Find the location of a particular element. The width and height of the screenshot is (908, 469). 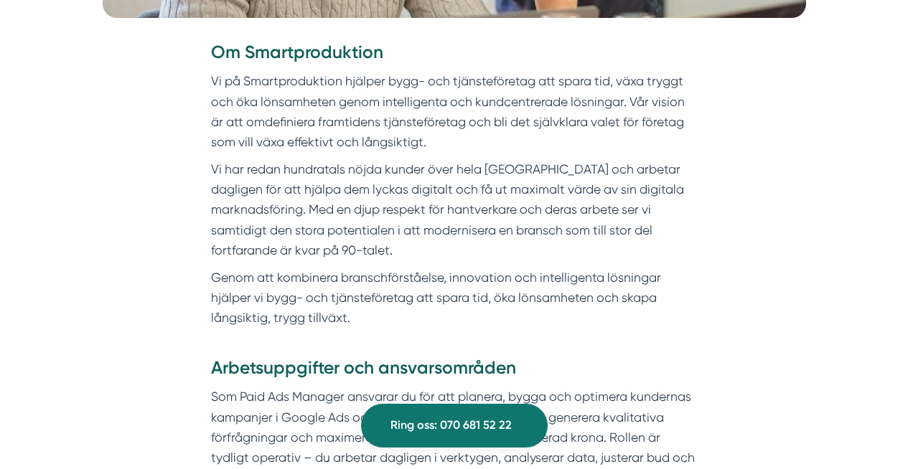

a: Ring oss: 070 681 52 22 is located at coordinates (454, 426).